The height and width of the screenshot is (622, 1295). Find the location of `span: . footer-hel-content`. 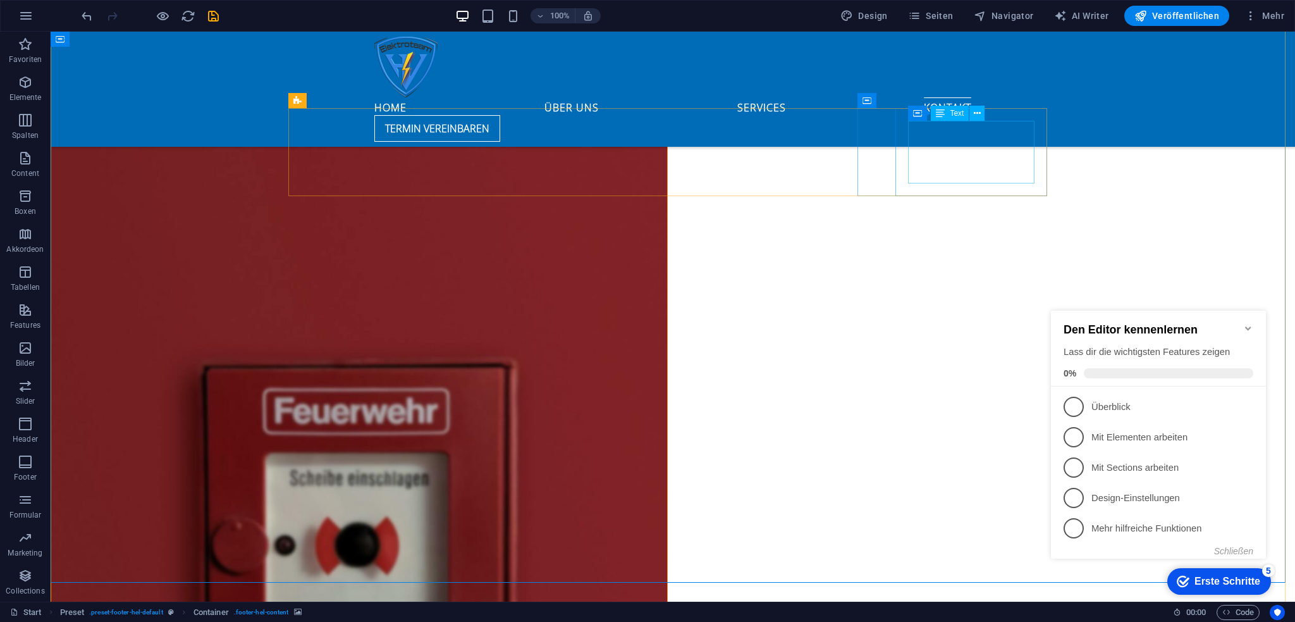

span: . footer-hel-content is located at coordinates (261, 612).